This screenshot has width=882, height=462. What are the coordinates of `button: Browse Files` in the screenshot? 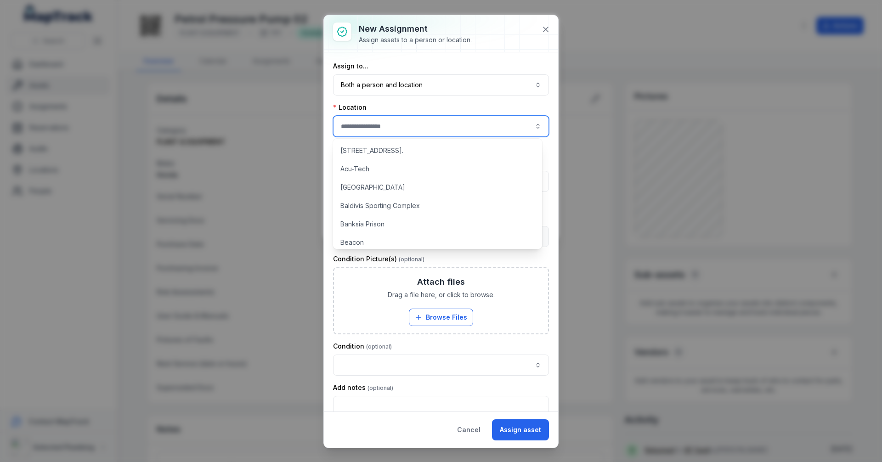 It's located at (441, 318).